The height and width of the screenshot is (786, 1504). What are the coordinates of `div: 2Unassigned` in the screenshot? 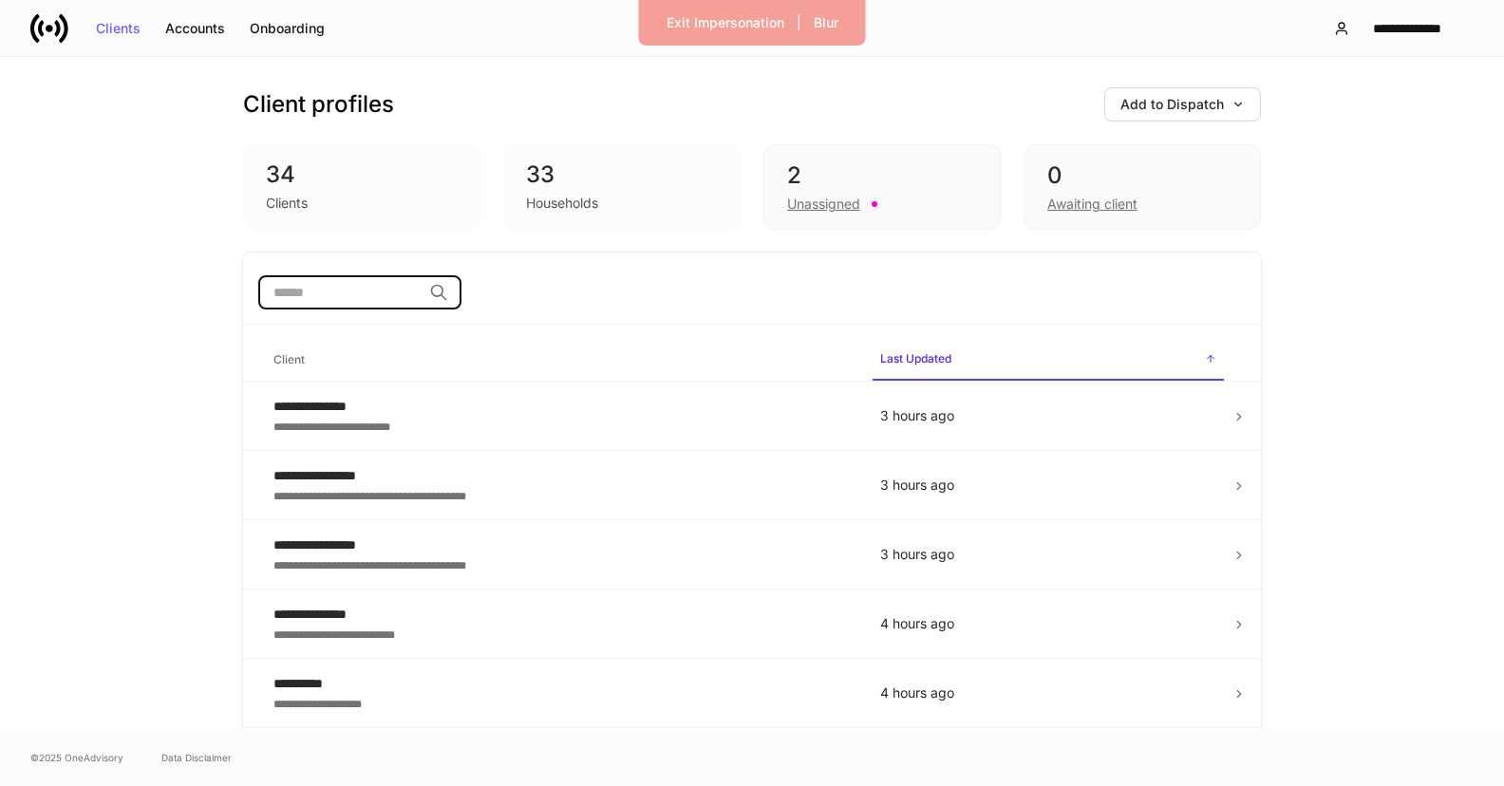 It's located at (882, 187).